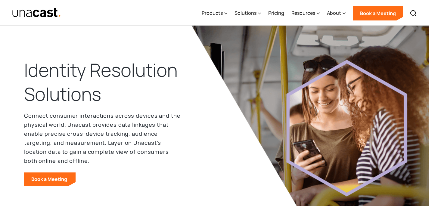  What do you see at coordinates (110, 82) in the screenshot?
I see `h1: Identity Resolution Solutions` at bounding box center [110, 82].